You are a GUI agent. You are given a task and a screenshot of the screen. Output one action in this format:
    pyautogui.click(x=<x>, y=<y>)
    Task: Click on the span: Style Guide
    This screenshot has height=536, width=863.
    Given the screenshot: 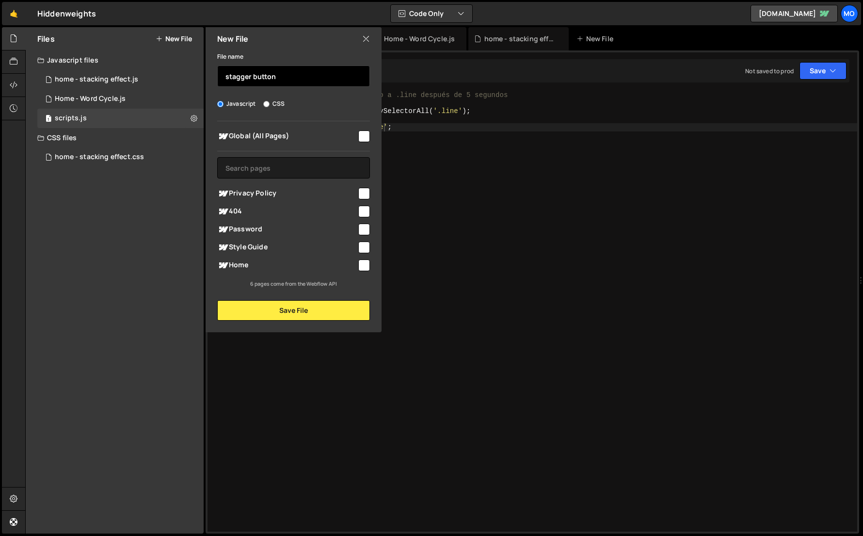 What is the action you would take?
    pyautogui.click(x=287, y=247)
    